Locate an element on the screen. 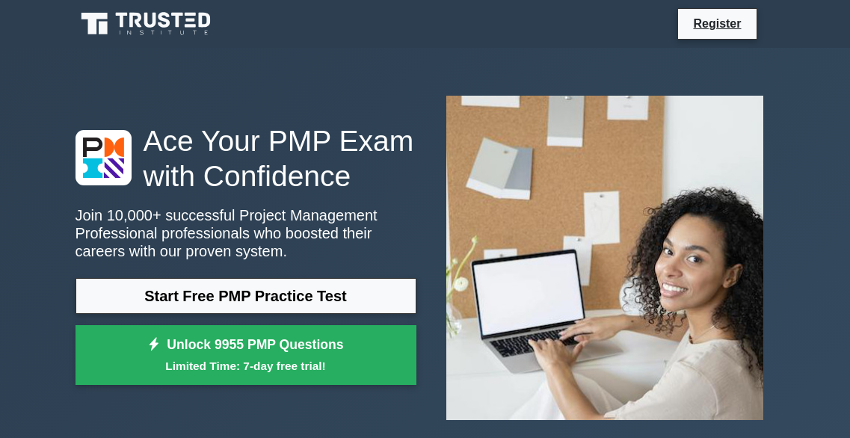 The width and height of the screenshot is (850, 438). h1: Ace Your PMP Exam with Confidence is located at coordinates (246, 159).